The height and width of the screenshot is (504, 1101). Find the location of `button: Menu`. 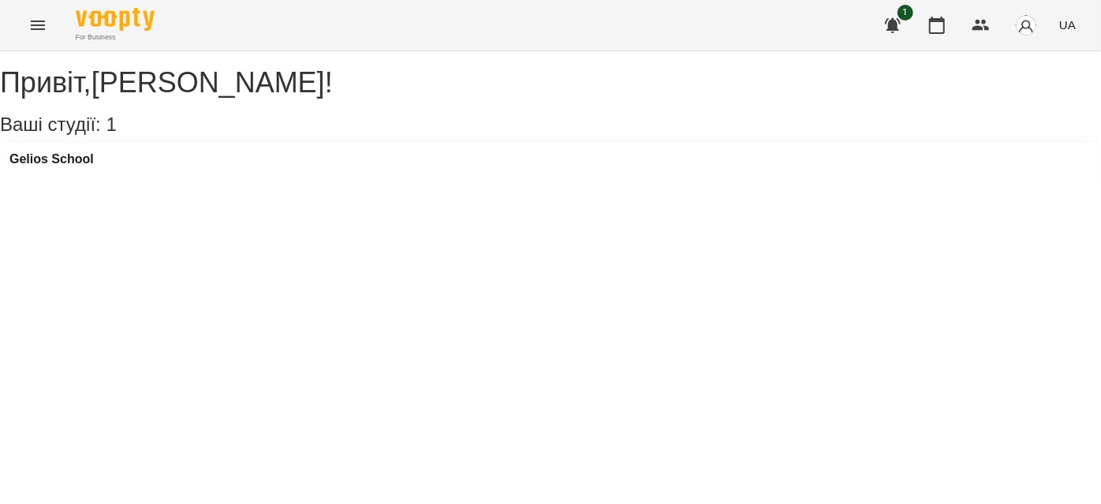

button: Menu is located at coordinates (38, 25).